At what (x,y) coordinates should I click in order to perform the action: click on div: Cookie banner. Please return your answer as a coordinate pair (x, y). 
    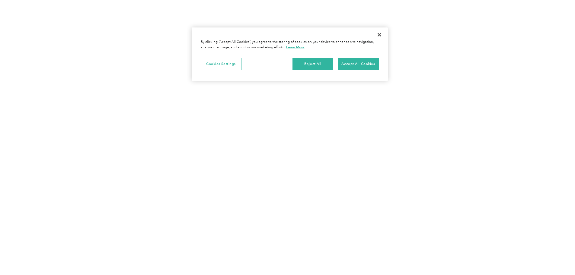
    Looking at the image, I should click on (290, 54).